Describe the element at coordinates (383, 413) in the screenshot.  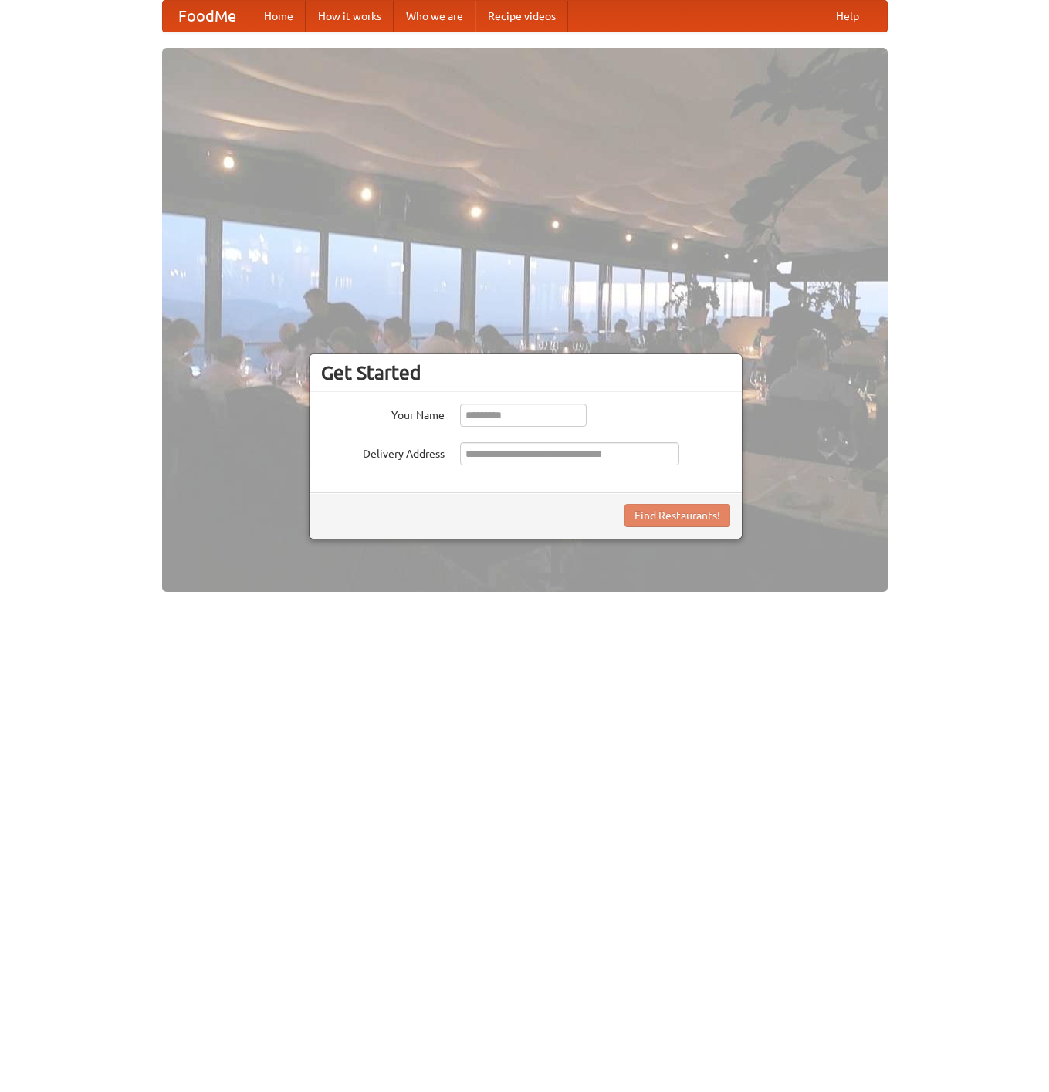
I see `label: Your Name` at that location.